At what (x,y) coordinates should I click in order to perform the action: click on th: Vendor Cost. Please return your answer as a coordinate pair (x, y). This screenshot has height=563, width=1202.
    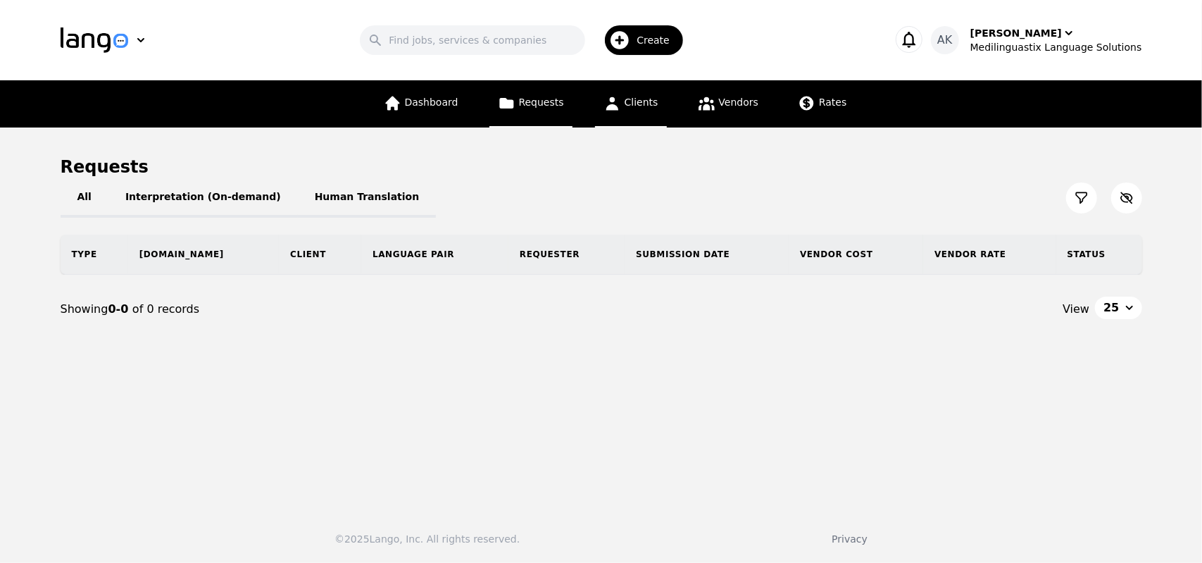
    Looking at the image, I should click on (855, 254).